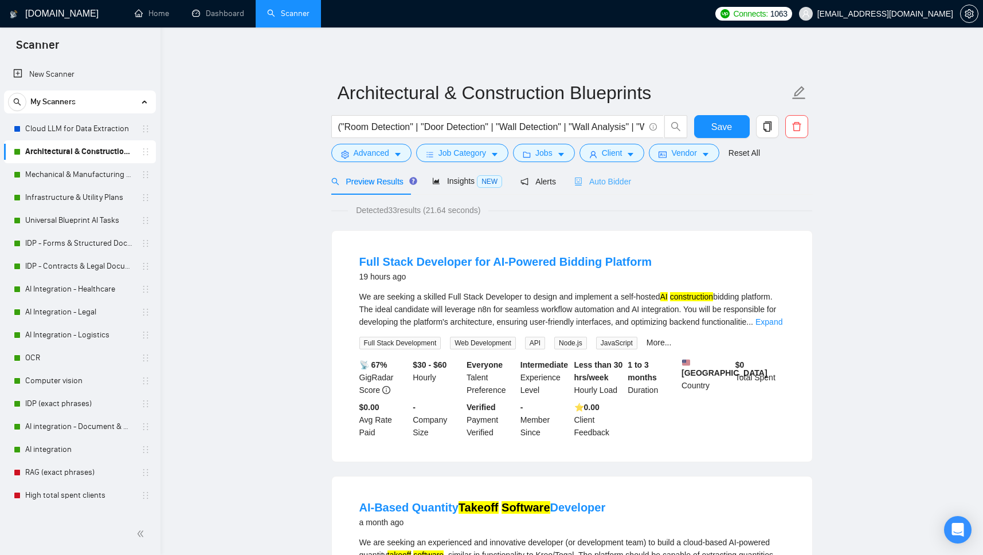 This screenshot has height=555, width=983. I want to click on span: Preview Results, so click(372, 182).